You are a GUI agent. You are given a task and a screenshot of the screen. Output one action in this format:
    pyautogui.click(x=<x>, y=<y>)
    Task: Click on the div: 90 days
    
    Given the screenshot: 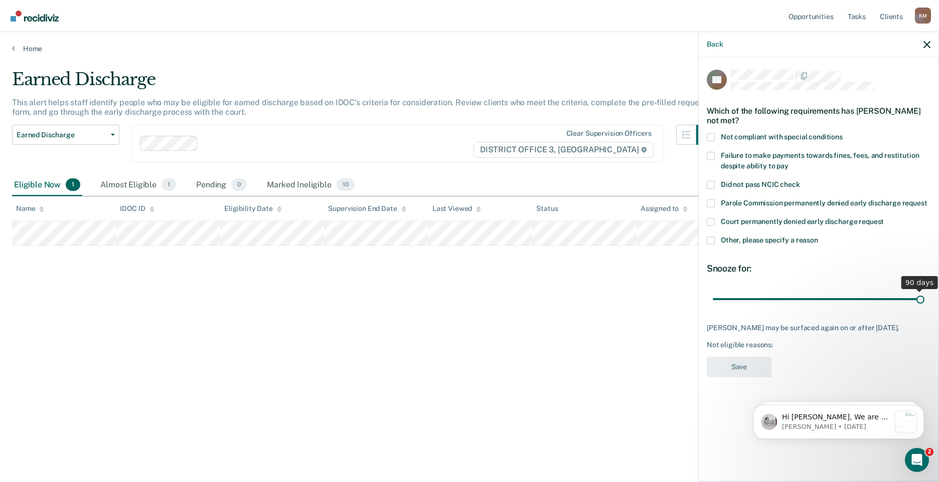 What is the action you would take?
    pyautogui.click(x=919, y=283)
    